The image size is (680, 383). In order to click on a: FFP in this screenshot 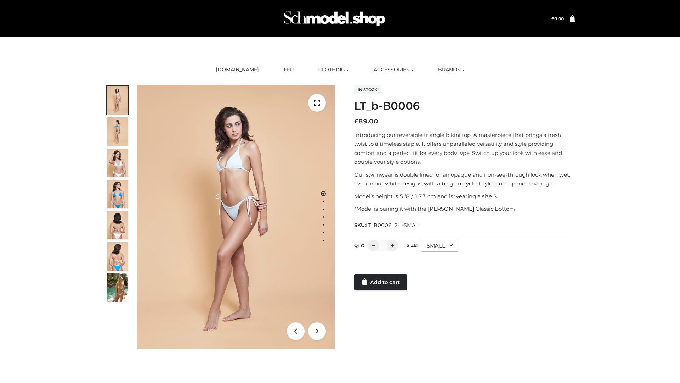, I will do `click(289, 70)`.